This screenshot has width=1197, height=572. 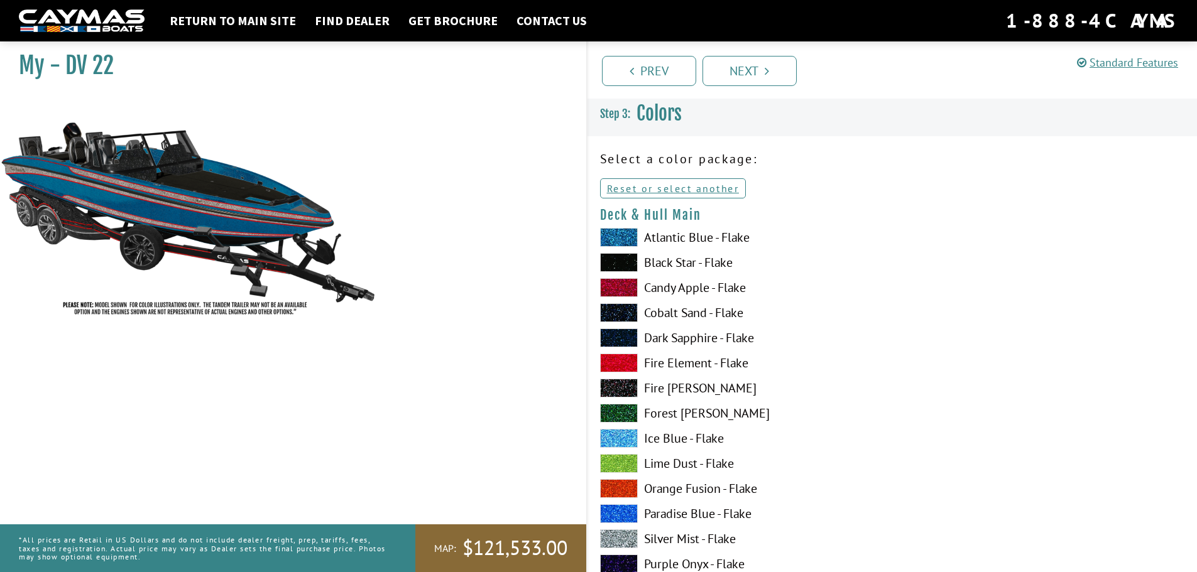 I want to click on label: Dark Sapphire - Flake, so click(x=739, y=338).